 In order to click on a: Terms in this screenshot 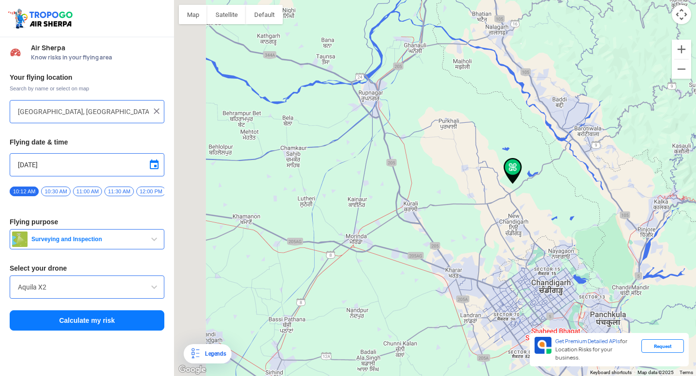, I will do `click(686, 372)`.